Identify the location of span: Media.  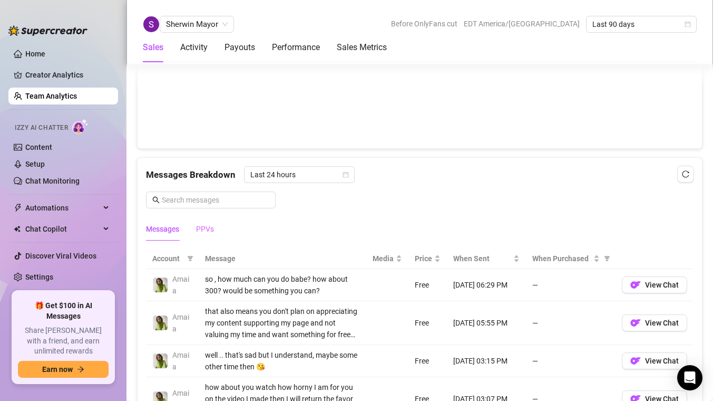
(383, 258).